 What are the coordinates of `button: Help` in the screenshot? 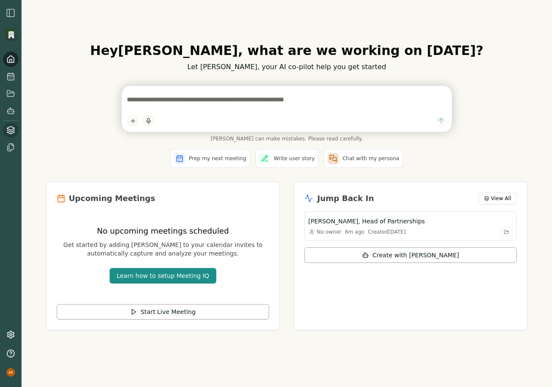 It's located at (11, 354).